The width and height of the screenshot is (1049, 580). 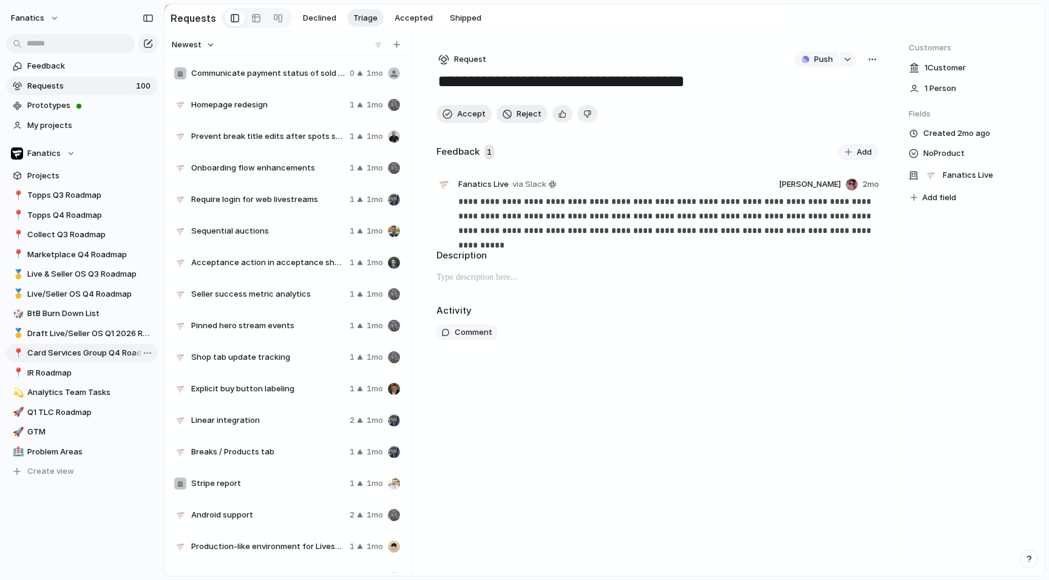 I want to click on h2: Requests, so click(x=193, y=18).